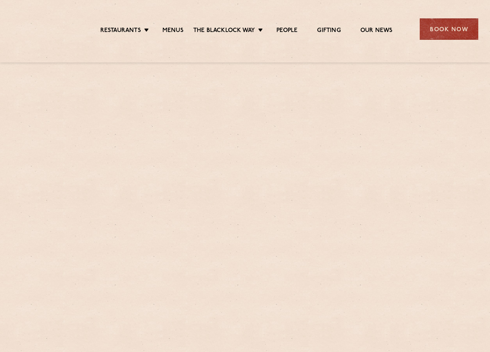 The height and width of the screenshot is (352, 490). Describe the element at coordinates (121, 31) in the screenshot. I see `a: Restaurants` at that location.